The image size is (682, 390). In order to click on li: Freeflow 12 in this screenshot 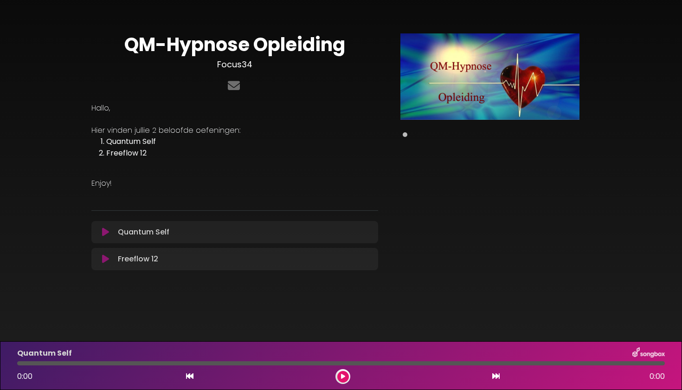, I will do `click(242, 153)`.